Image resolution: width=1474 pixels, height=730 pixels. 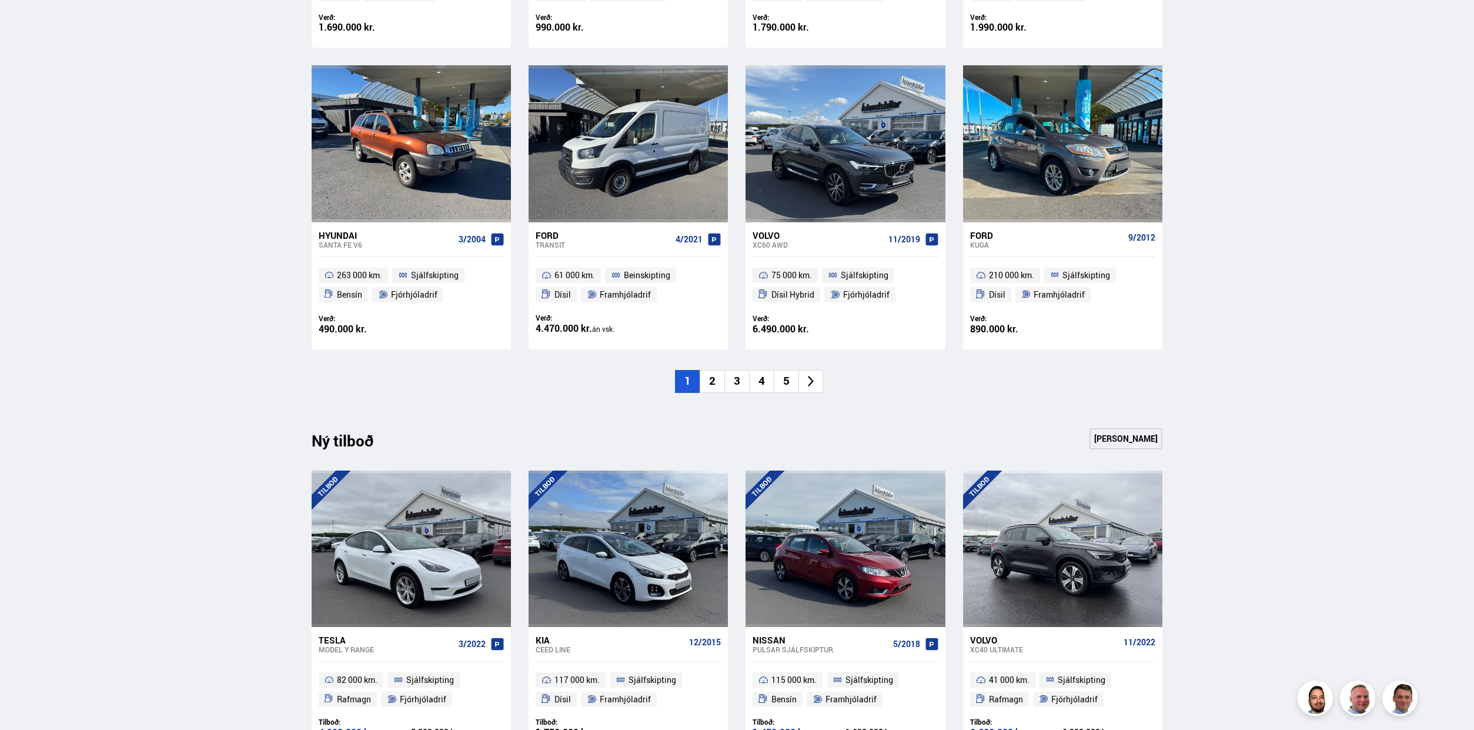 What do you see at coordinates (365, 329) in the screenshot?
I see `div: 490.000 kr.` at bounding box center [365, 329].